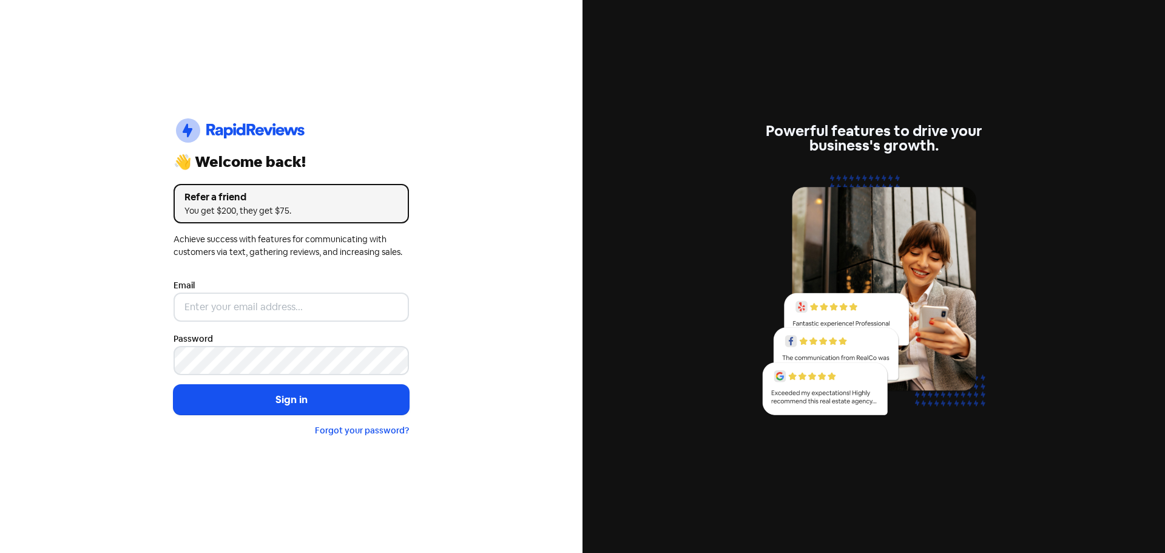 Image resolution: width=1165 pixels, height=553 pixels. I want to click on div: Refer a friend, so click(291, 197).